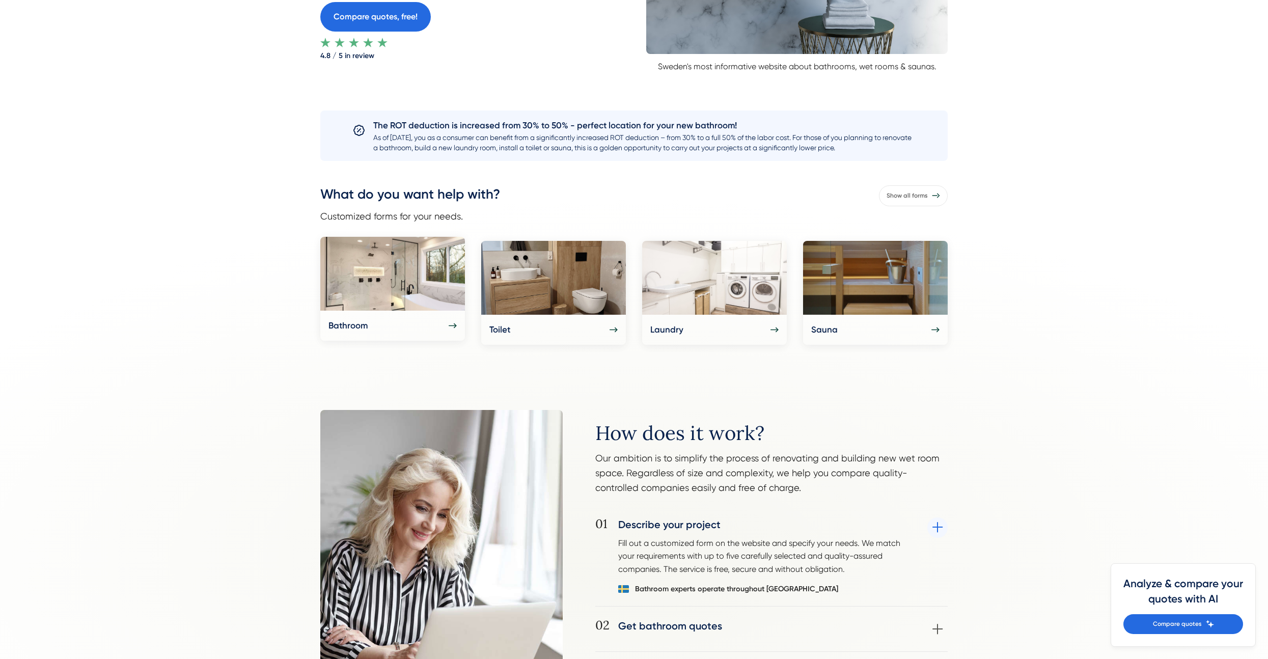 Image resolution: width=1268 pixels, height=659 pixels. What do you see at coordinates (393, 289) in the screenshot?
I see `a: Bathroom Bathroom` at bounding box center [393, 289].